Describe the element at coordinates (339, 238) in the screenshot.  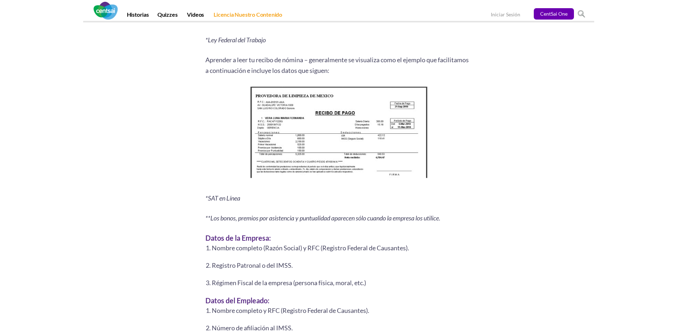
I see `h3: Datos de la Empresa:` at that location.